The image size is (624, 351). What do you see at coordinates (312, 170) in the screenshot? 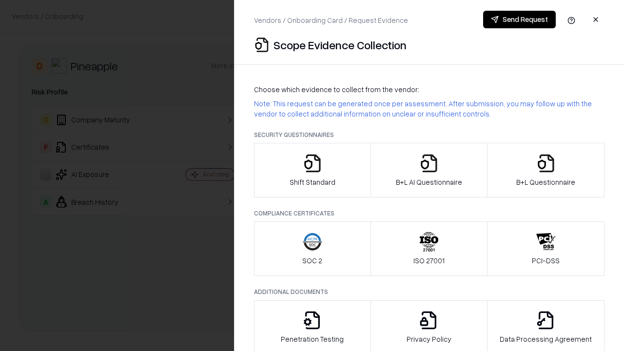
I see `button: Shift Standard` at bounding box center [312, 170].